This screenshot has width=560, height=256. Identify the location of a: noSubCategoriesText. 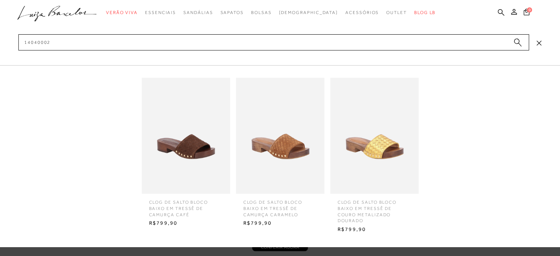
(308, 13).